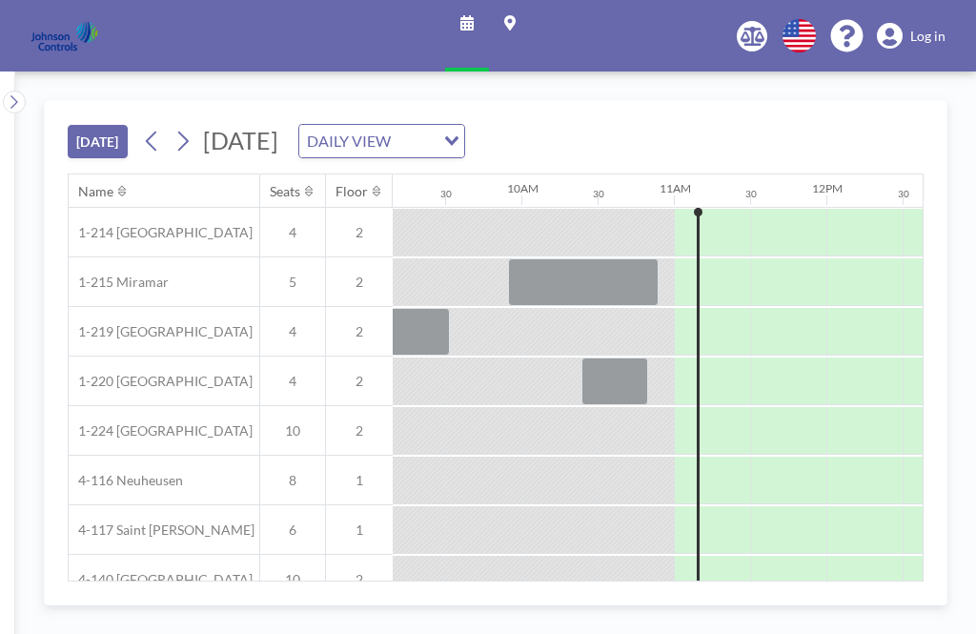 The width and height of the screenshot is (976, 634). Describe the element at coordinates (64, 36) in the screenshot. I see `img: organization-logo` at that location.